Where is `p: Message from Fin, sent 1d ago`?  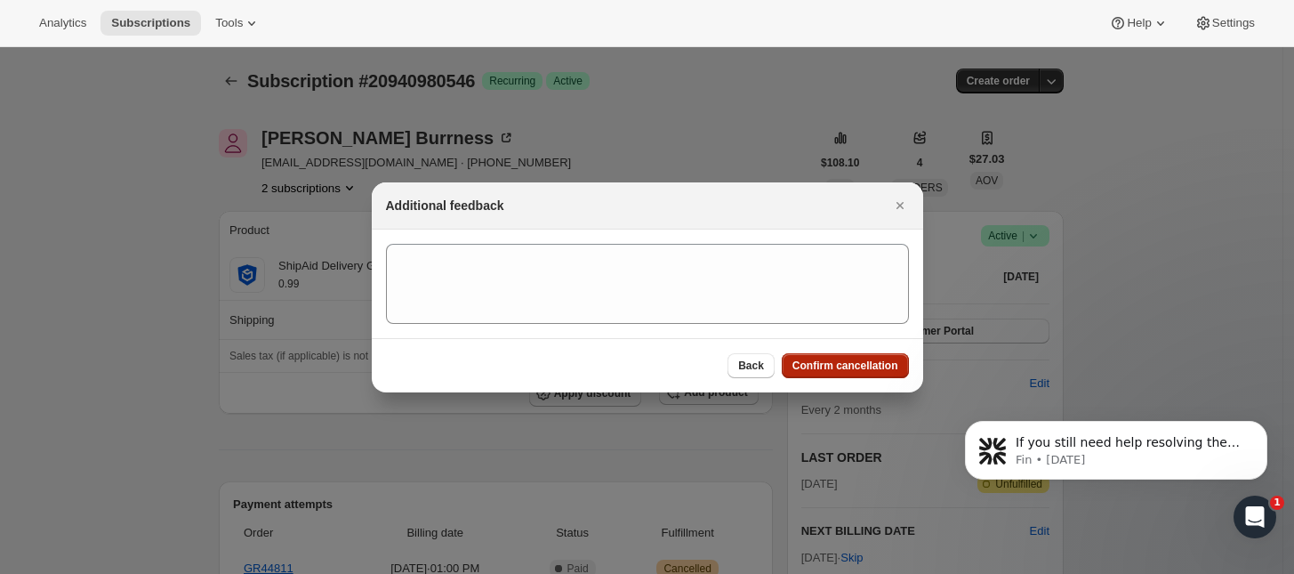 p: Message from Fin, sent 1d ago is located at coordinates (192, 76).